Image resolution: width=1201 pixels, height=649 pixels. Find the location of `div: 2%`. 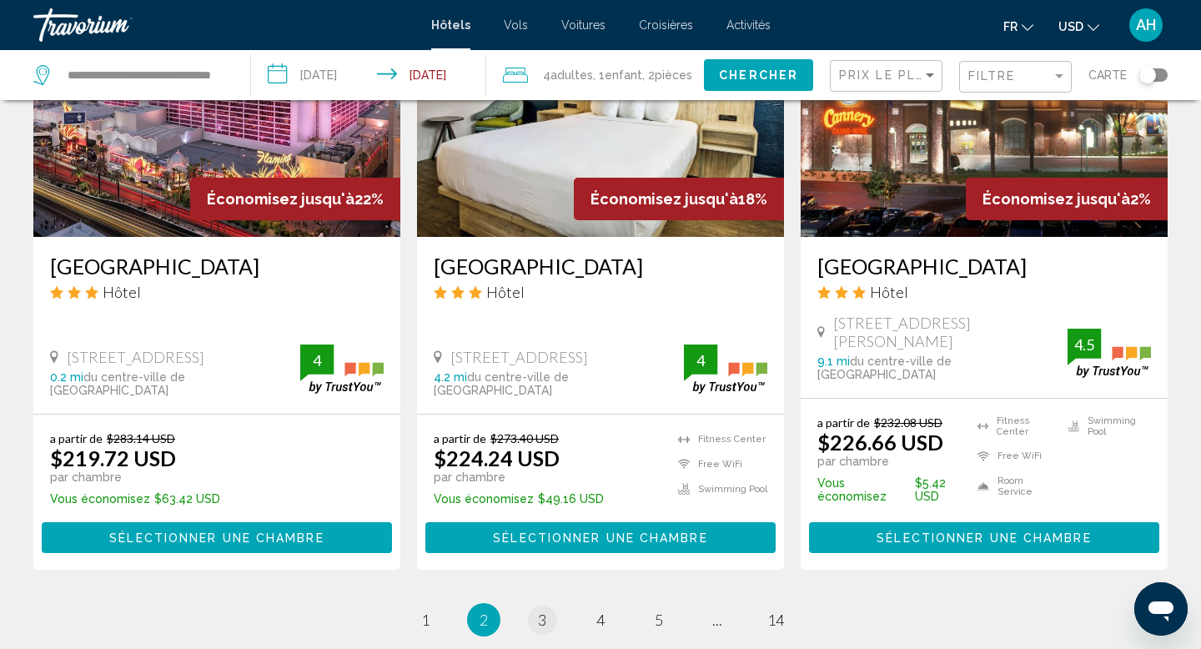

div: 2% is located at coordinates (1067, 198).